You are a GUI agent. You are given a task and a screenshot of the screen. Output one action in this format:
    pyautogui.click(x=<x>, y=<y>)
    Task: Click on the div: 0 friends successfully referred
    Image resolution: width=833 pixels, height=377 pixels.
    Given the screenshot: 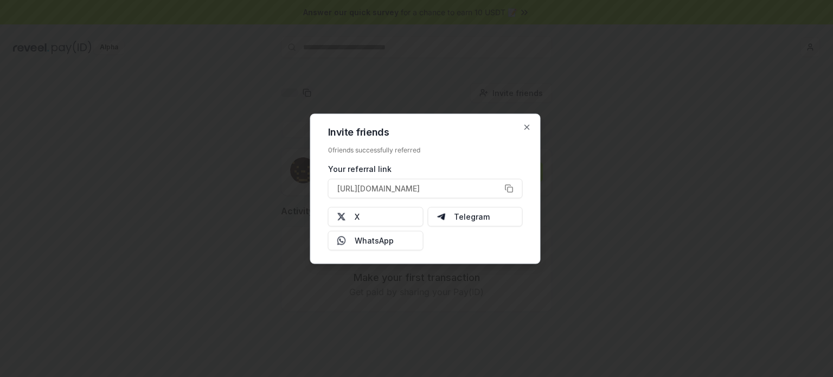 What is the action you would take?
    pyautogui.click(x=425, y=150)
    